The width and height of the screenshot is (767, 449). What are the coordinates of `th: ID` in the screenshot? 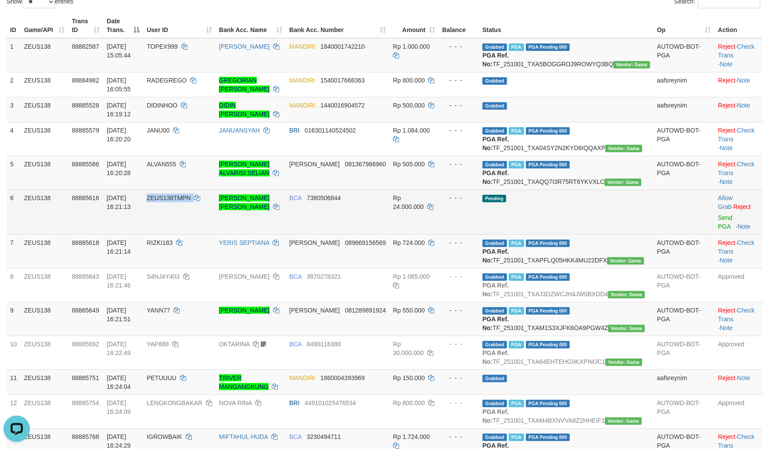 It's located at (14, 25).